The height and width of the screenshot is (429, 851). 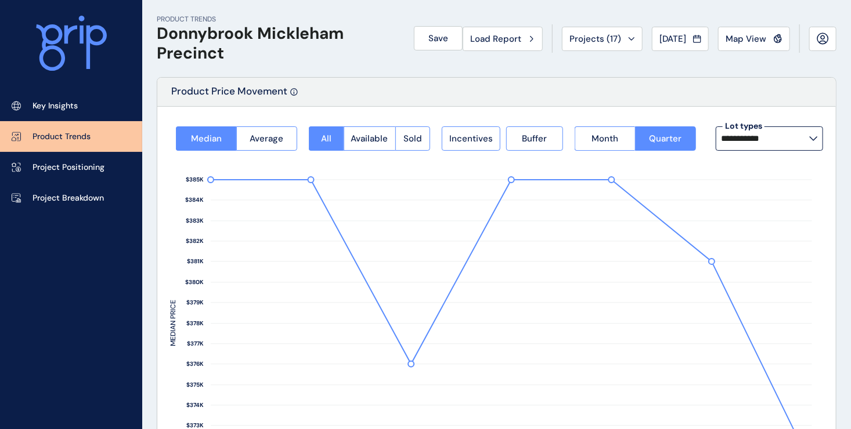 I want to click on label: Lot types, so click(x=743, y=126).